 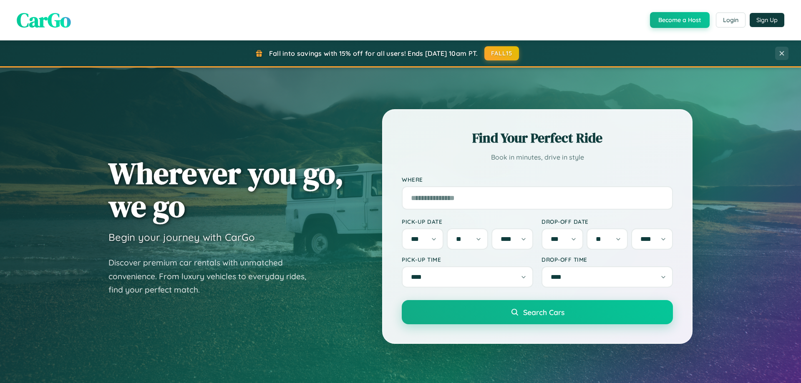 What do you see at coordinates (226, 190) in the screenshot?
I see `h1: Wherever you go, we go` at bounding box center [226, 190].